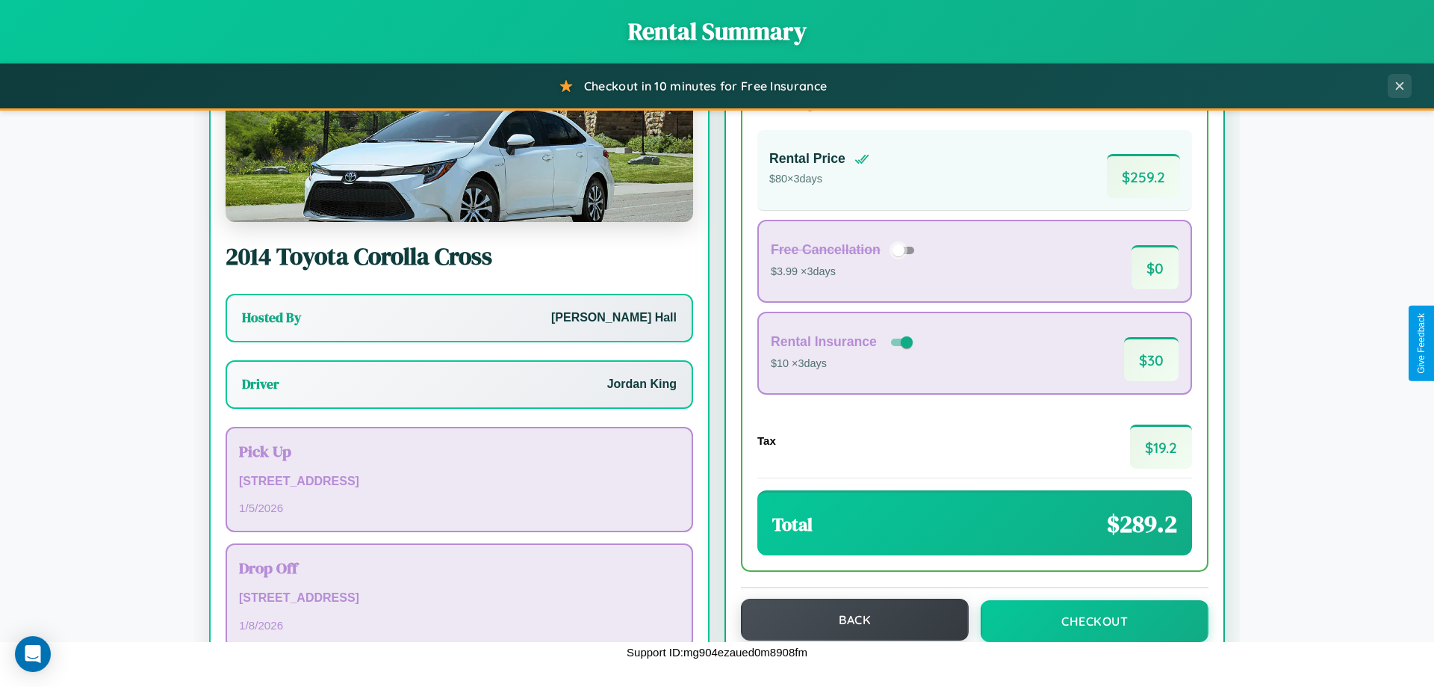 Image resolution: width=1434 pixels, height=687 pixels. I want to click on h3: Driver, so click(261, 384).